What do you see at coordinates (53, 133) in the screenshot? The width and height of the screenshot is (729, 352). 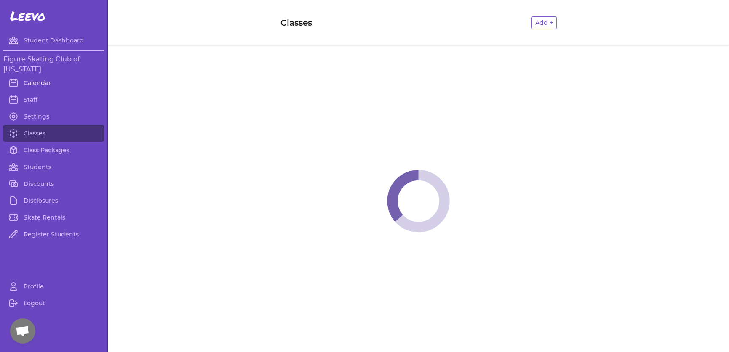 I see `a: Classes` at bounding box center [53, 133].